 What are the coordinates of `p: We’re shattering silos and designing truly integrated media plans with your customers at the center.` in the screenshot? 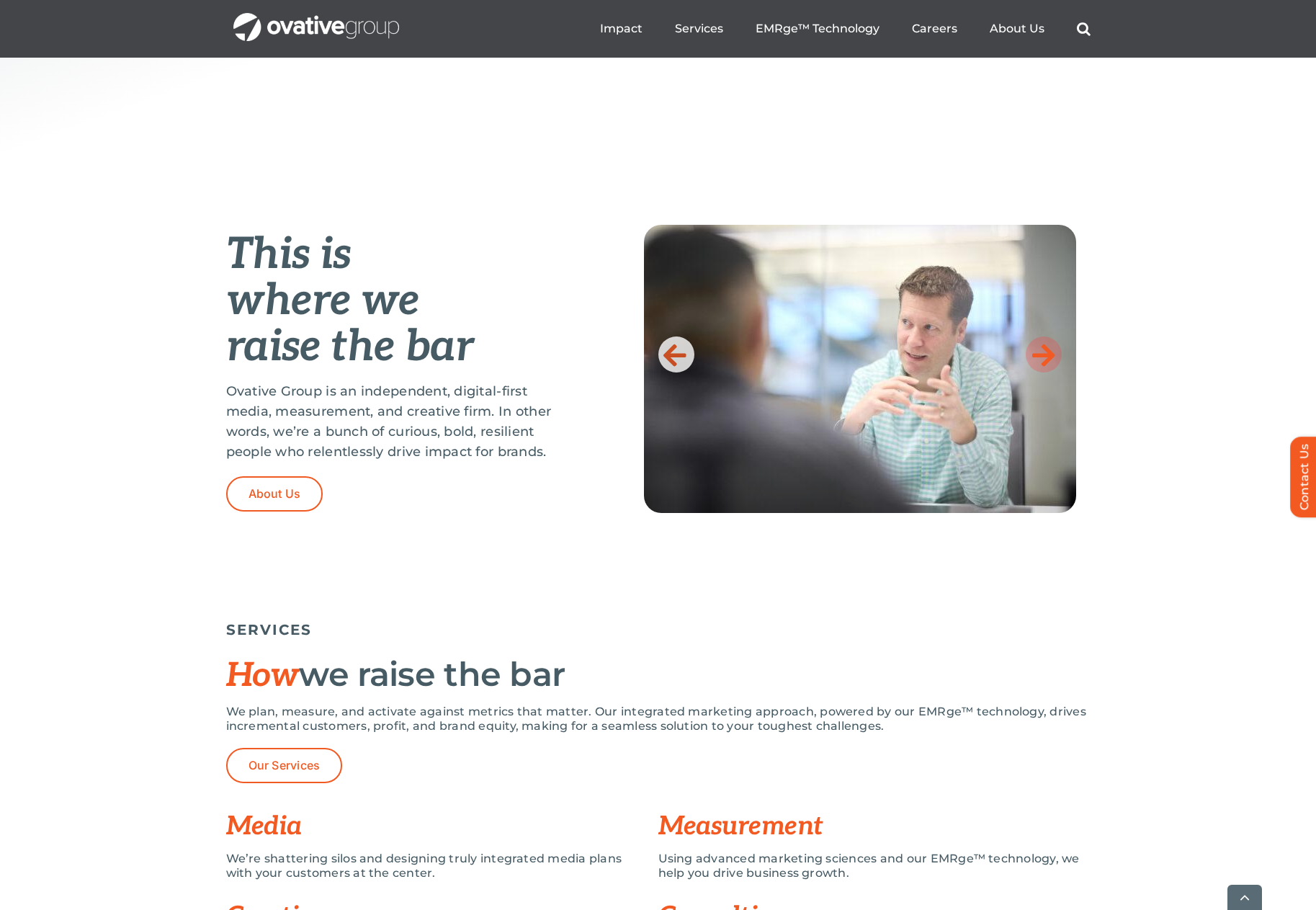 It's located at (431, 866).